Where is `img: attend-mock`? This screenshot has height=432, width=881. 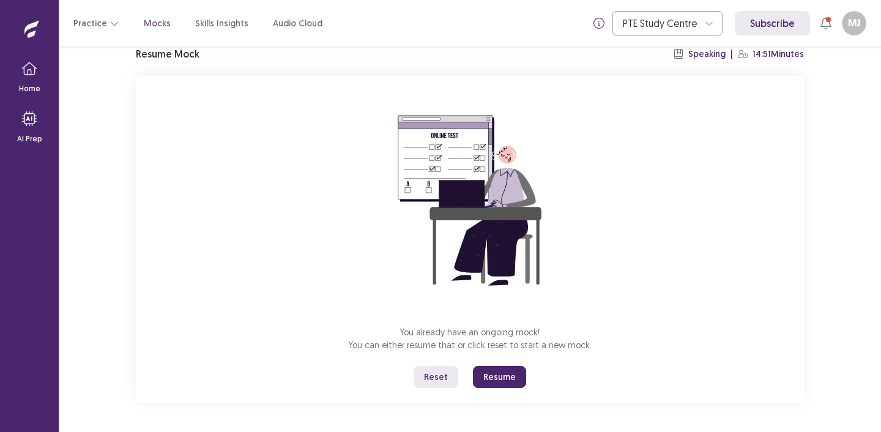 img: attend-mock is located at coordinates (470, 201).